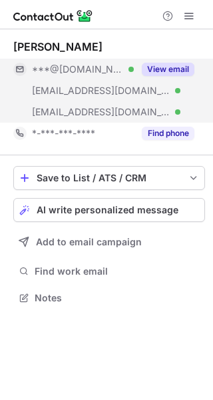 The width and height of the screenshot is (213, 400). Describe the element at coordinates (109, 242) in the screenshot. I see `button: Add to email campaign` at that location.